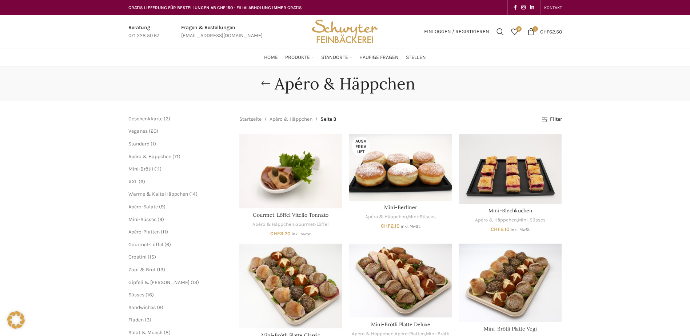 The width and height of the screenshot is (690, 336). Describe the element at coordinates (143, 206) in the screenshot. I see `span: Apéro-Salate` at that location.